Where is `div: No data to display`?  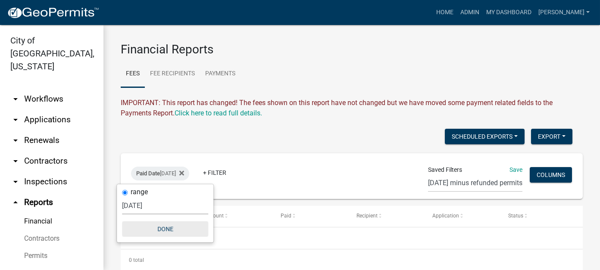 div: No data to display is located at coordinates (352, 238).